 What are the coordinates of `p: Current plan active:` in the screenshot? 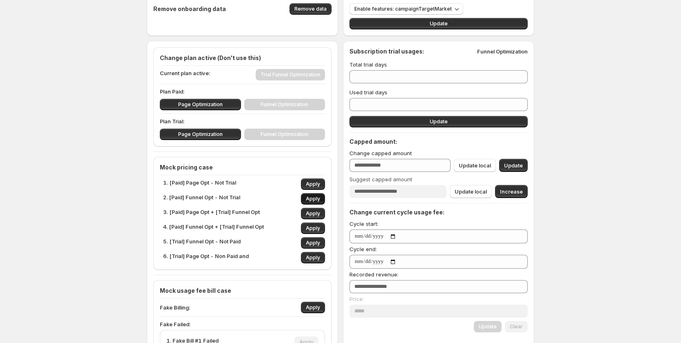 It's located at (185, 75).